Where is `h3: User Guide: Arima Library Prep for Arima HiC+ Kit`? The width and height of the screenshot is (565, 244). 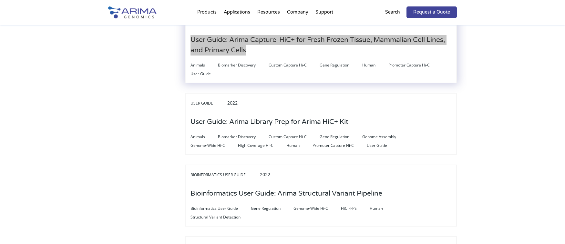 h3: User Guide: Arima Library Prep for Arima HiC+ Kit is located at coordinates (269, 122).